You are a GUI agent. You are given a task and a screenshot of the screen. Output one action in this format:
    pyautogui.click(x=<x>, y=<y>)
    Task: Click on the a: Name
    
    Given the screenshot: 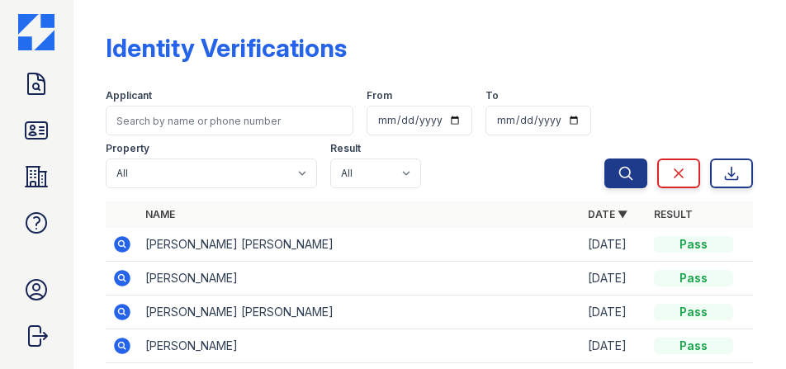 What is the action you would take?
    pyautogui.click(x=160, y=214)
    